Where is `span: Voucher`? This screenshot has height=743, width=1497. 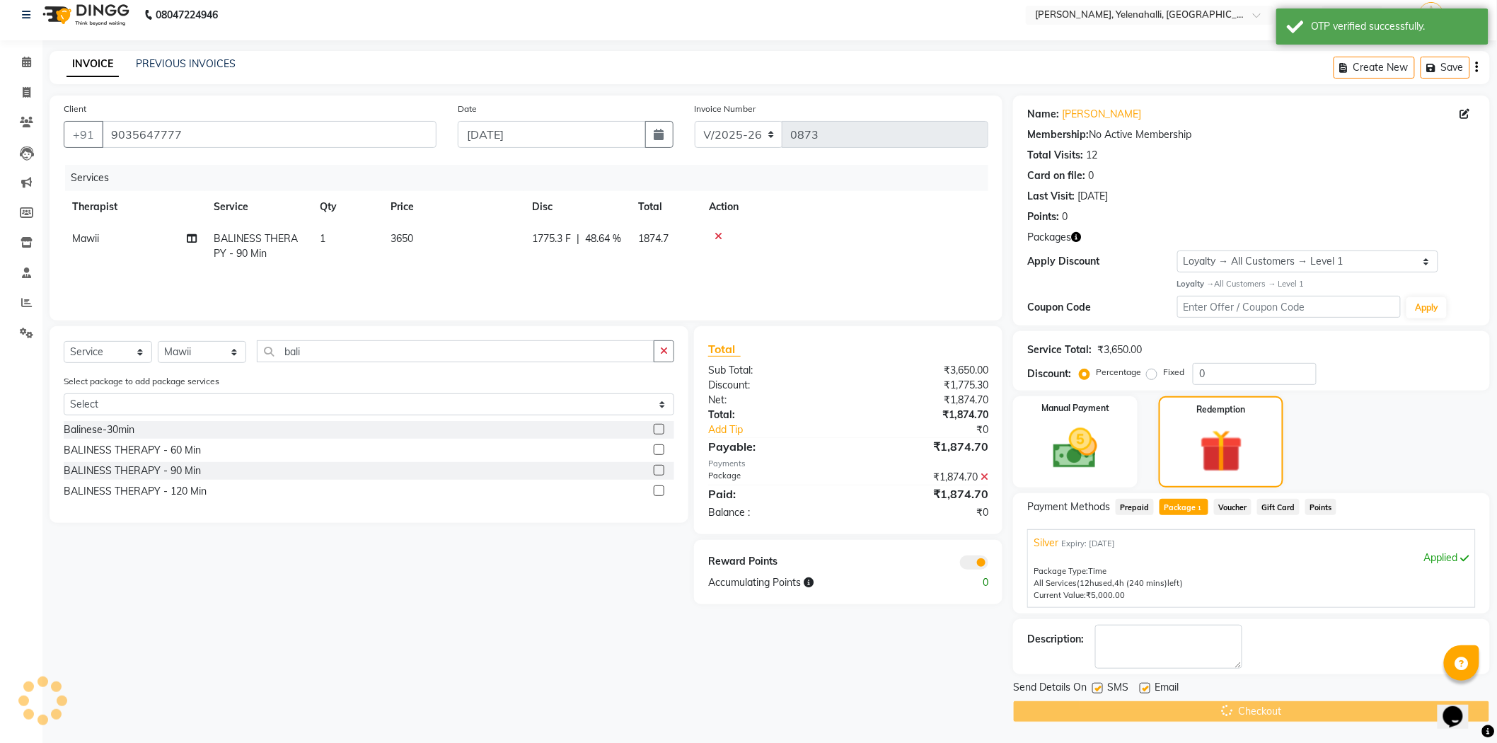 span: Voucher is located at coordinates (1232, 506).